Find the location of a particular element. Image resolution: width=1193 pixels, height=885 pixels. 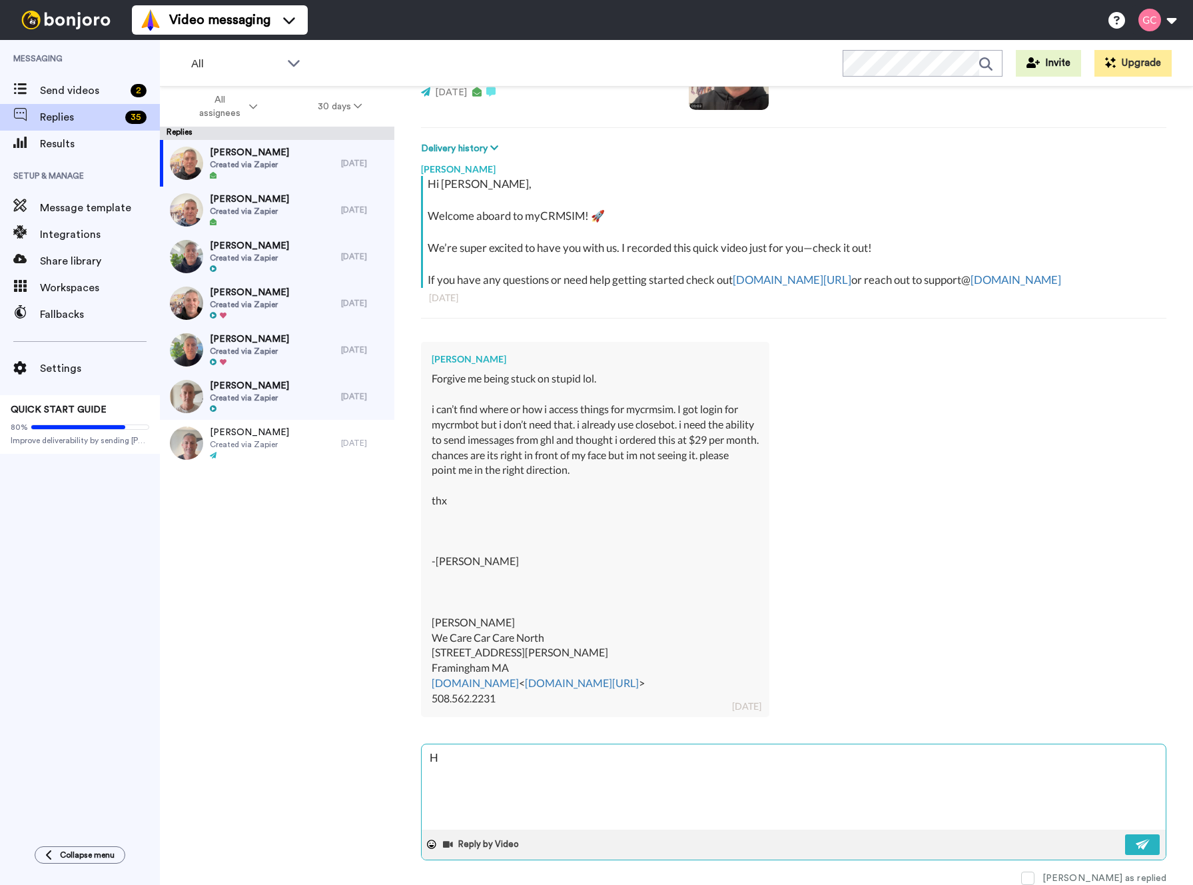

div: Forgive me being stuck on stupid lol. i can’t find where or how i access things for mycrmsim. I g... is located at coordinates (595, 538).